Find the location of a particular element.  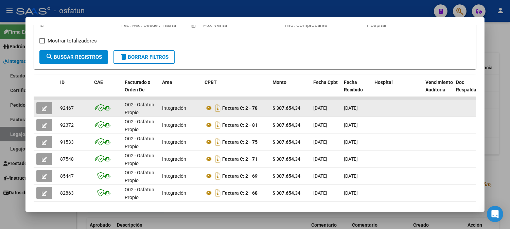

strong: Factura C: 2 - 78 is located at coordinates (240, 108).